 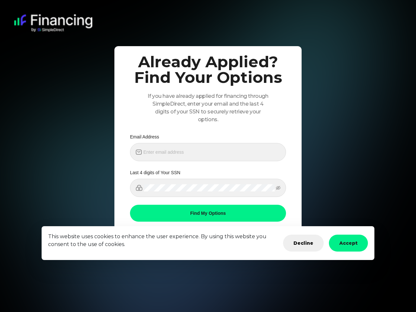 What do you see at coordinates (212, 152) in the screenshot?
I see `input: Enter email address` at bounding box center [212, 152].